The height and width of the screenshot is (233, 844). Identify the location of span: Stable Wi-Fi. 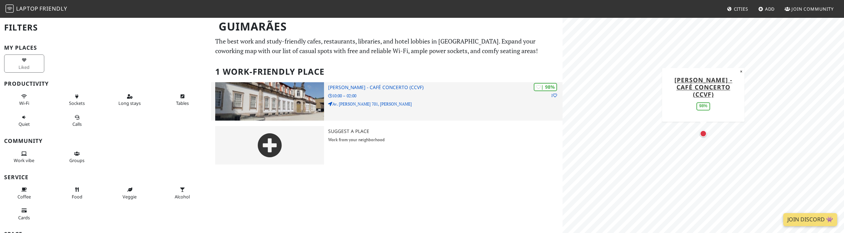
(24, 103).